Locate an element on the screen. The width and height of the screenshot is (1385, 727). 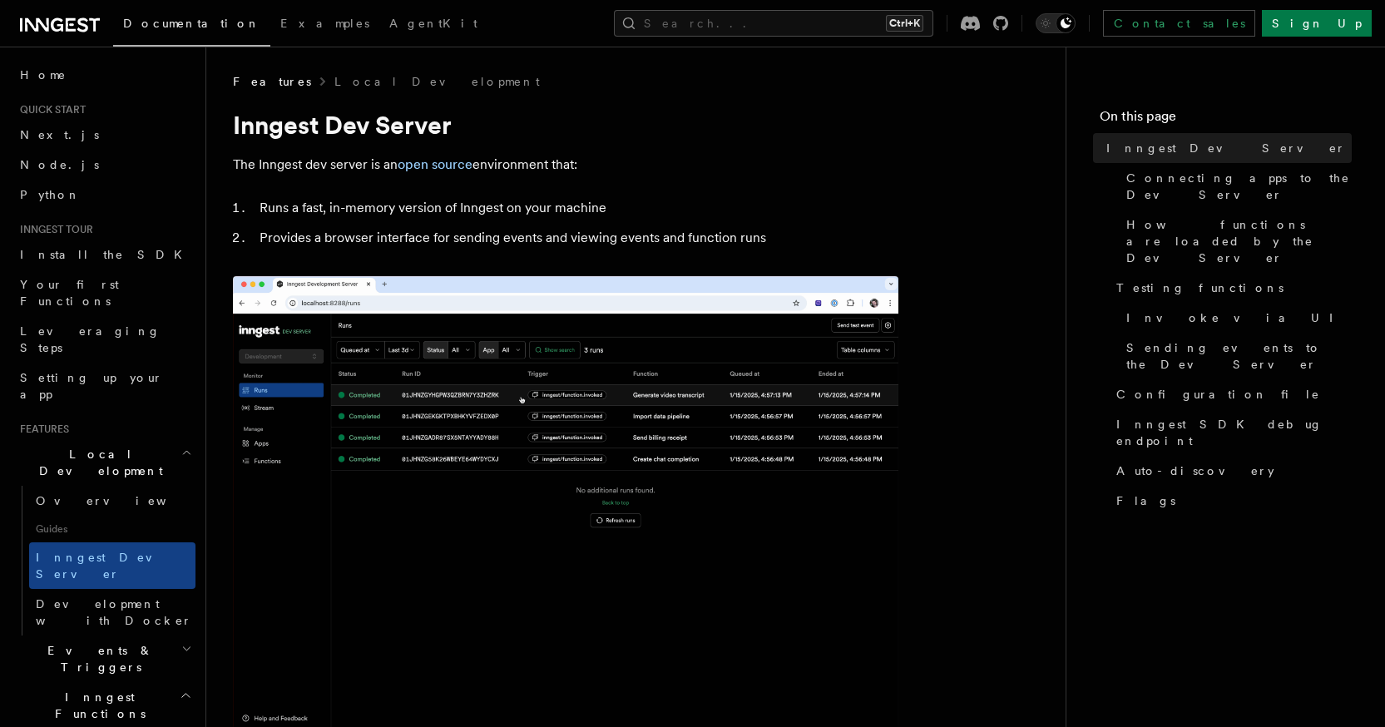
span: AgentKit is located at coordinates (433, 23).